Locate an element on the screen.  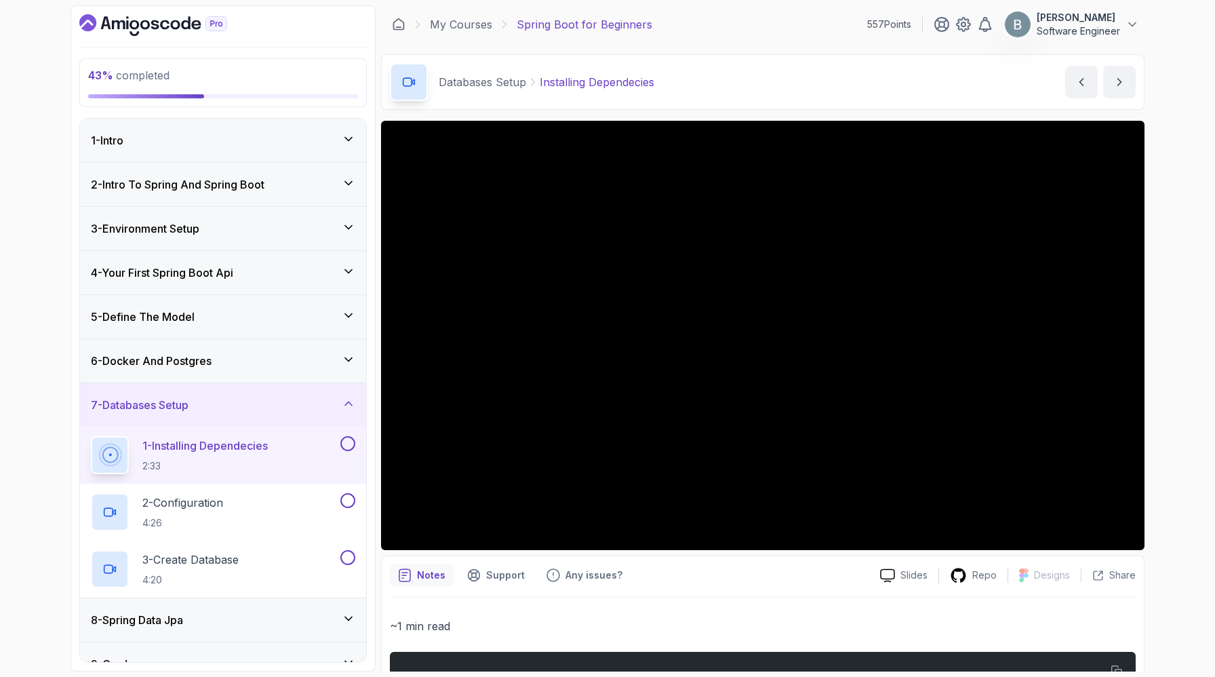
h3: 8 - Spring Data Jpa is located at coordinates (137, 620).